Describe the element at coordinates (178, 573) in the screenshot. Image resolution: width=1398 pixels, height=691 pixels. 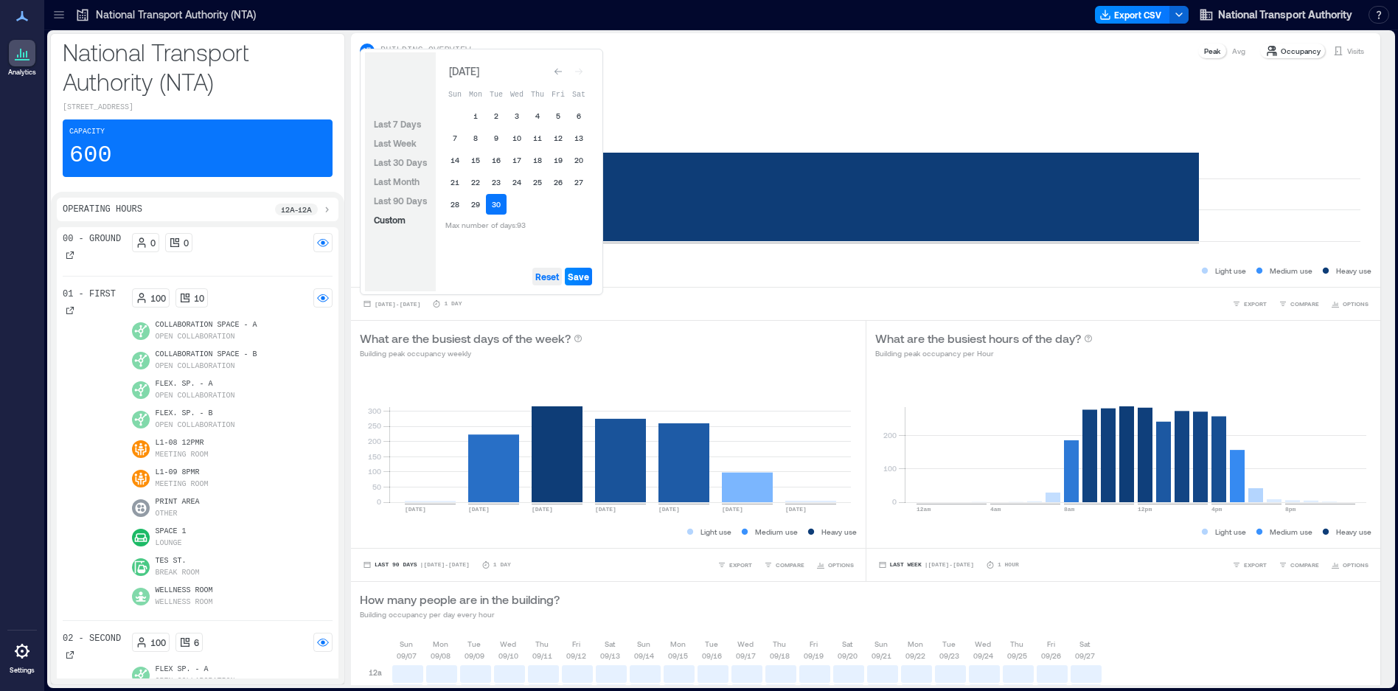
I see `p: Break Room` at that location.